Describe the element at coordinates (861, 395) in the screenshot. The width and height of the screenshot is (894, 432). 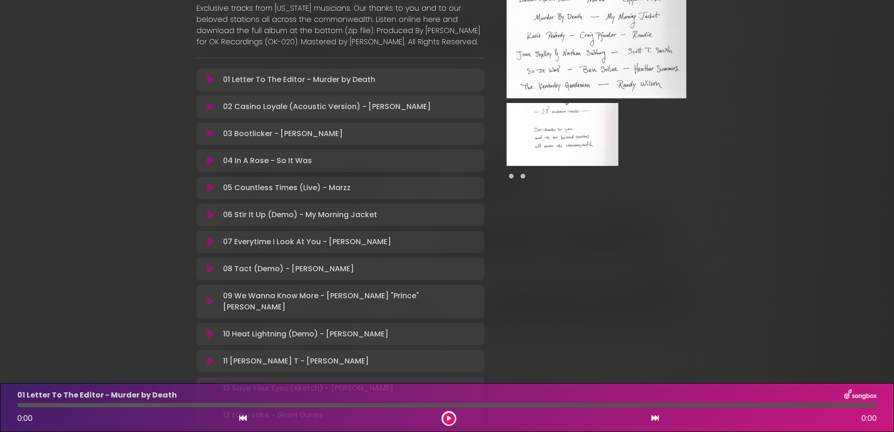
I see `img: songbox-logo-white.png` at that location.